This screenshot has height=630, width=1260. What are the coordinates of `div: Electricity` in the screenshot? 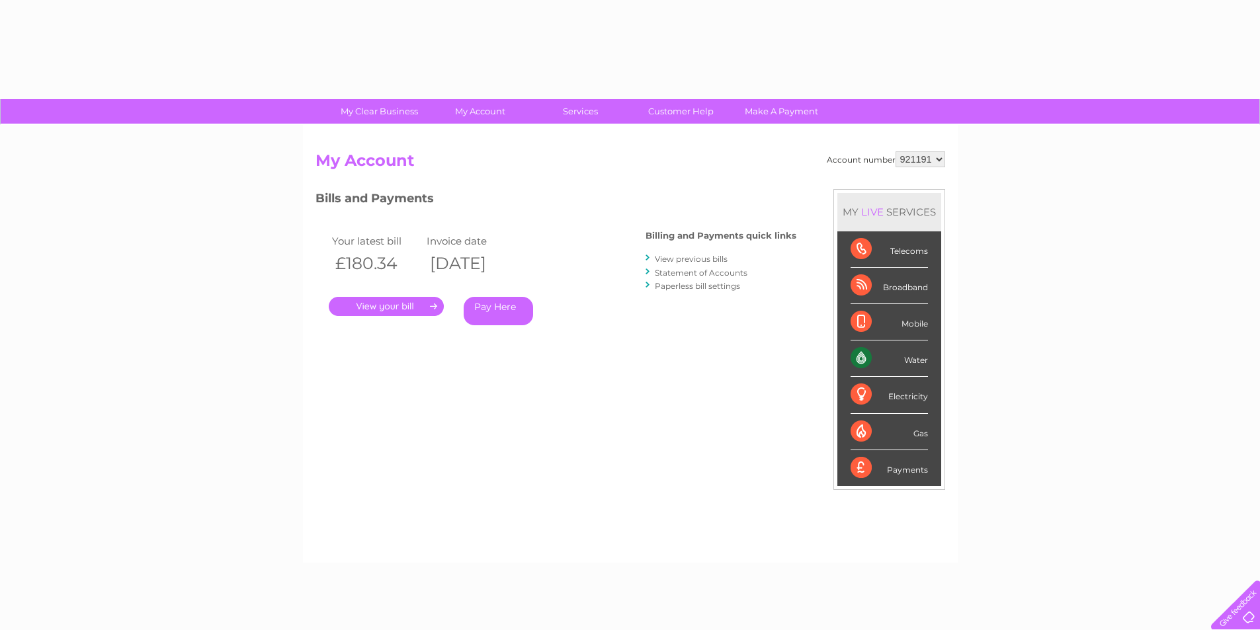 It's located at (889, 395).